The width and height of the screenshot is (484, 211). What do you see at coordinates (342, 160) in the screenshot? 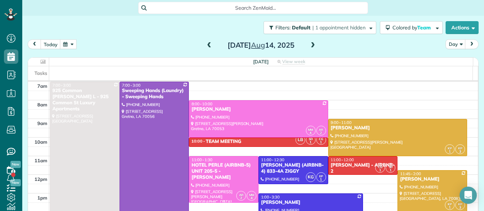
I see `span: 11:00 - 12:00` at bounding box center [342, 160].